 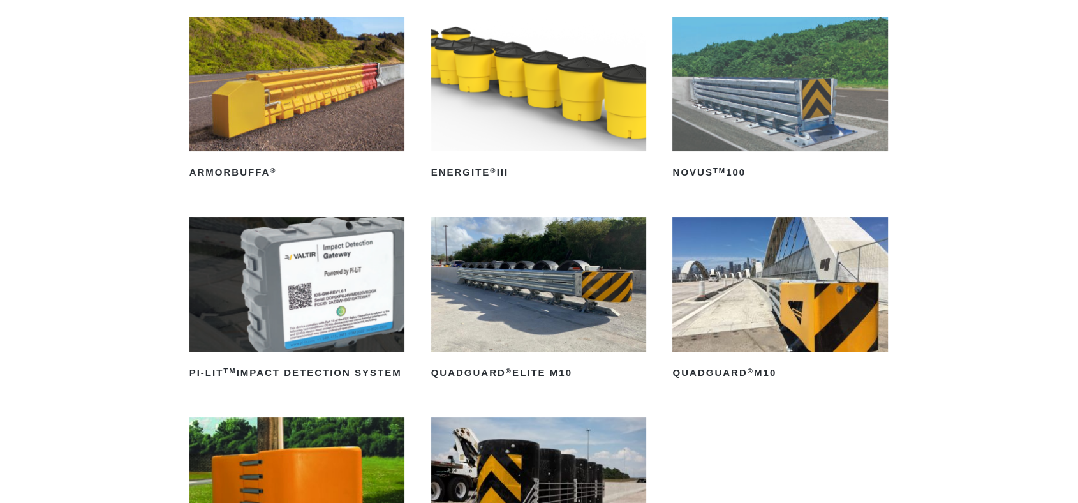 I want to click on a: QuadGuard®M10, so click(x=780, y=300).